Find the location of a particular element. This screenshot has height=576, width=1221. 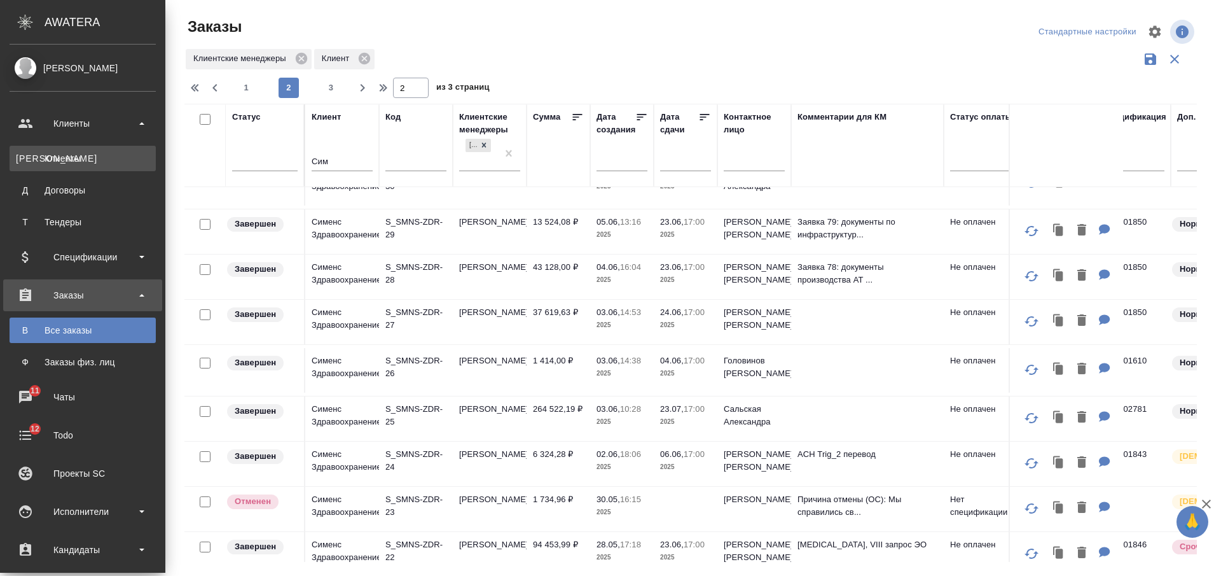

p: 24.06, is located at coordinates (672, 312).